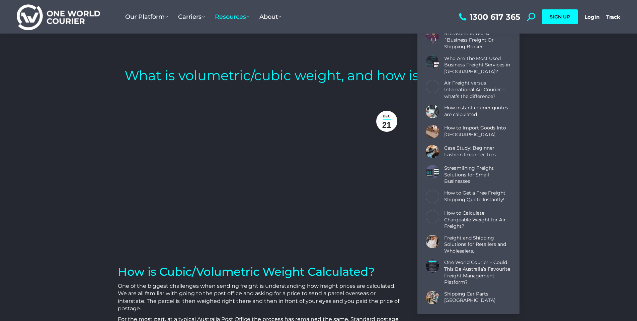 This screenshot has width=637, height=321. Describe the element at coordinates (270, 17) in the screenshot. I see `span: About` at that location.